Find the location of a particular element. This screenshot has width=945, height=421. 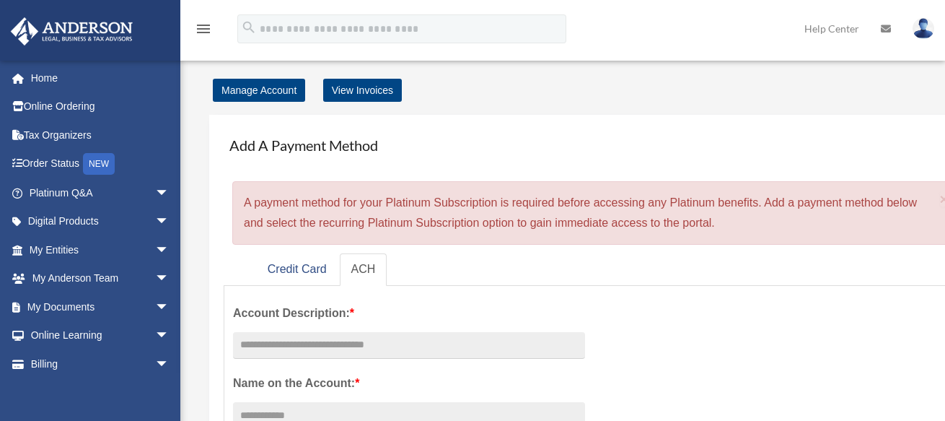

a: Manage Account is located at coordinates (259, 90).